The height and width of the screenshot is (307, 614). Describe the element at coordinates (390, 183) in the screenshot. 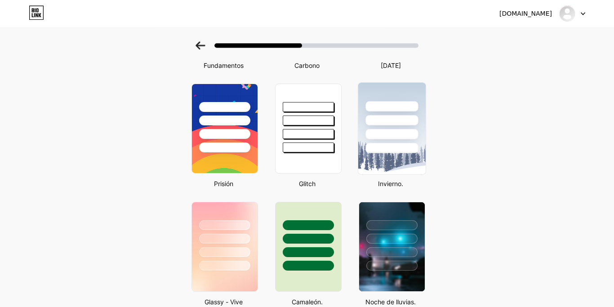

I see `div: Invierno.` at that location.